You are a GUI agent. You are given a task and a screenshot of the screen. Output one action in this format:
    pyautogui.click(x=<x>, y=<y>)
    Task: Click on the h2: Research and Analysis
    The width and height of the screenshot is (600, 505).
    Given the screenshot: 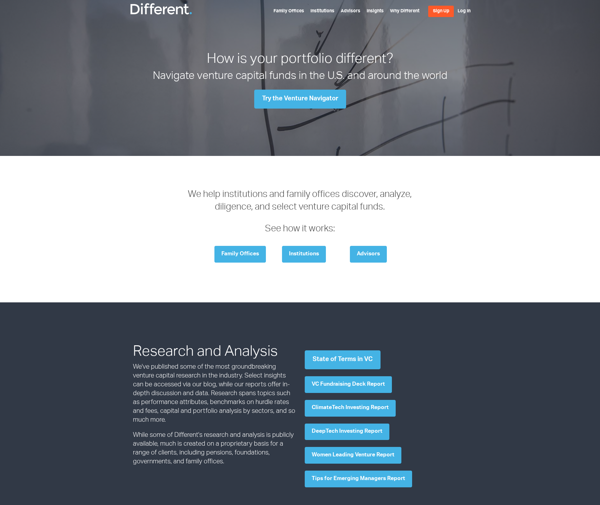 What is the action you would take?
    pyautogui.click(x=214, y=353)
    